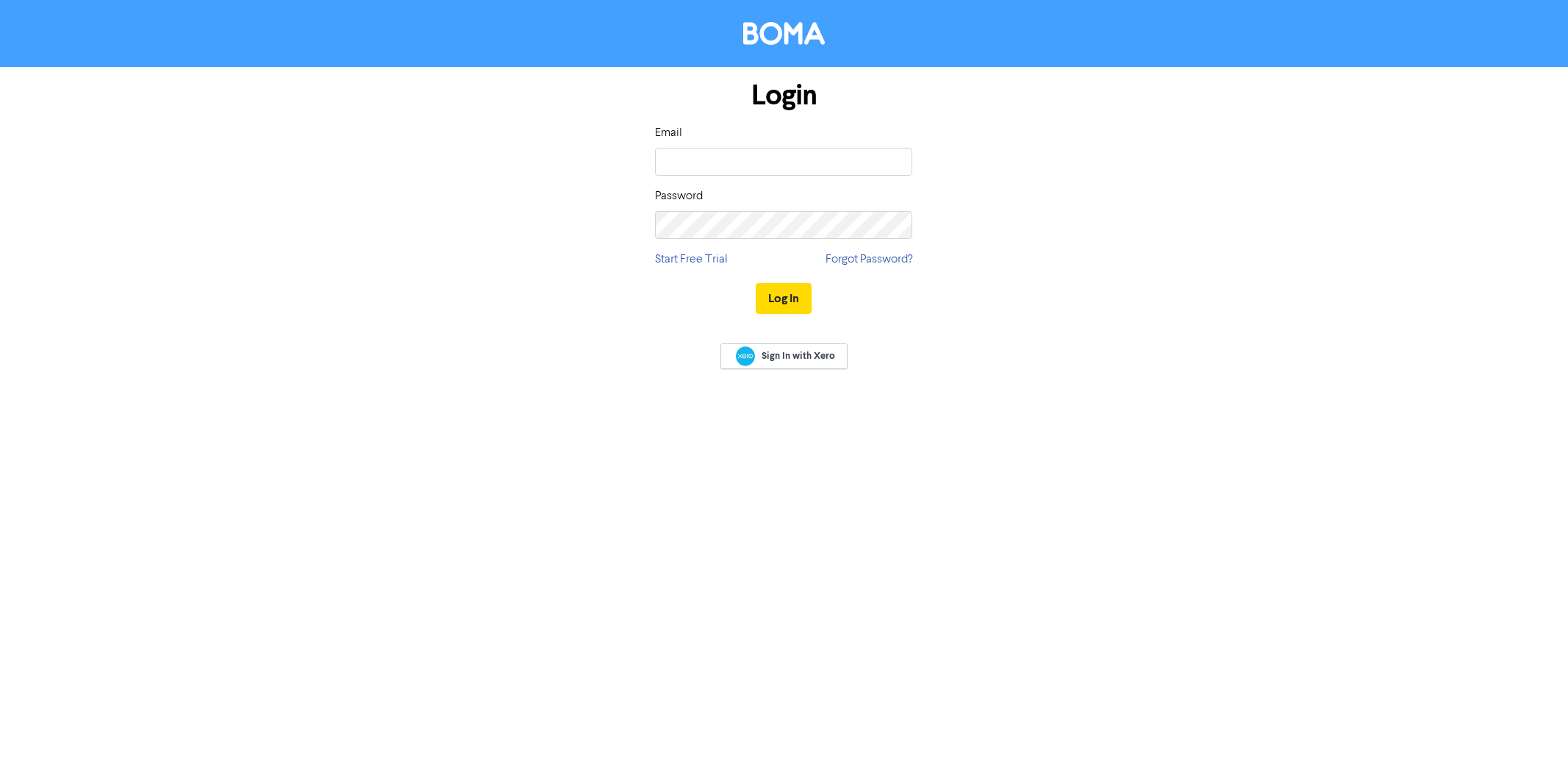 The image size is (1568, 772). I want to click on label: Password, so click(678, 196).